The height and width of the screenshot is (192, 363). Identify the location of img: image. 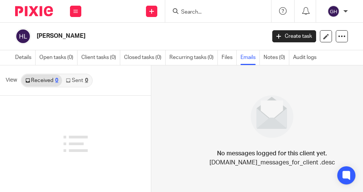
(272, 116).